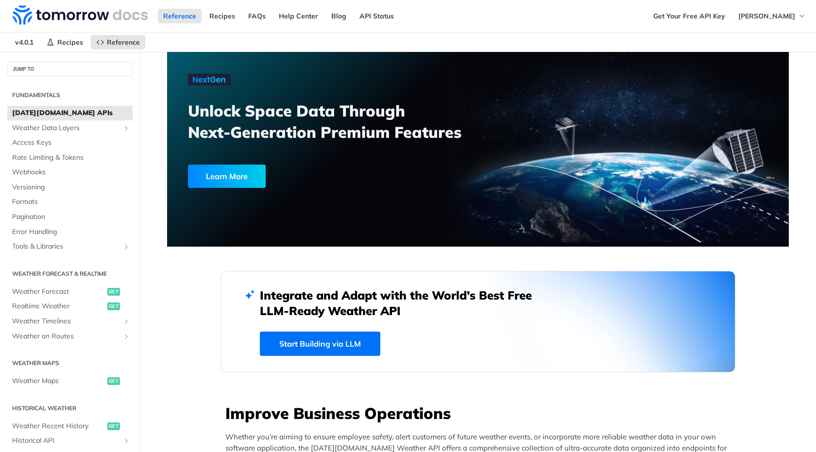  I want to click on a: Weather Recent Historyget, so click(70, 426).